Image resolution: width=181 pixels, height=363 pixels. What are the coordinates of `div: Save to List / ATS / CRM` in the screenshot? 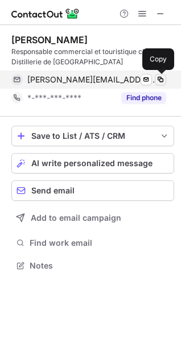 It's located at (93, 136).